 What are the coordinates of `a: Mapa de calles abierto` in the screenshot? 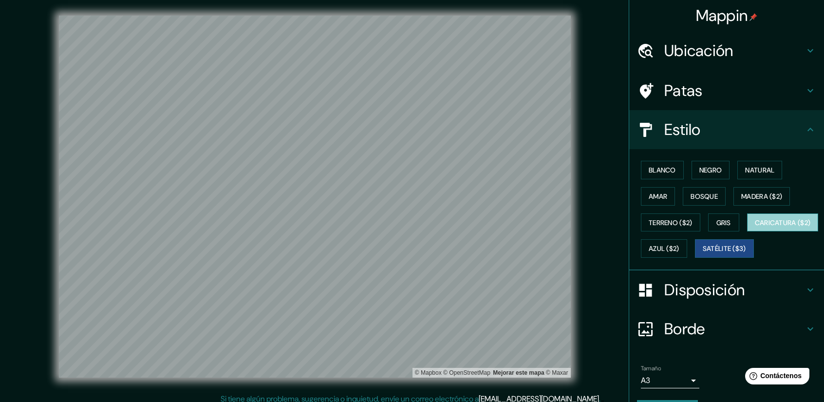 It's located at (466, 372).